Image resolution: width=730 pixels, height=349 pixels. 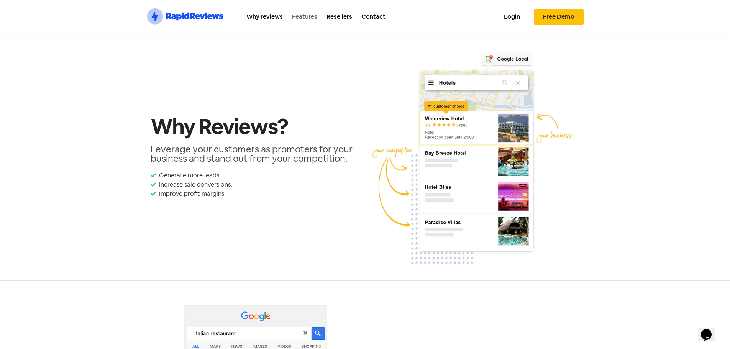 What do you see at coordinates (512, 16) in the screenshot?
I see `a: Login` at bounding box center [512, 16].